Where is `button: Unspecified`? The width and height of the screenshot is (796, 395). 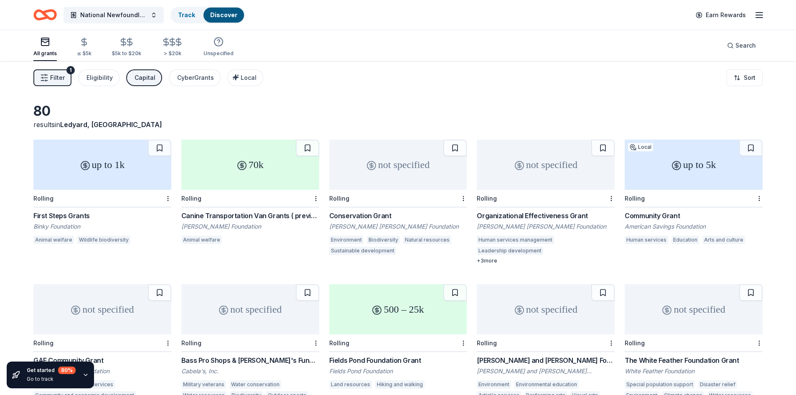
button: Unspecified is located at coordinates (219, 47).